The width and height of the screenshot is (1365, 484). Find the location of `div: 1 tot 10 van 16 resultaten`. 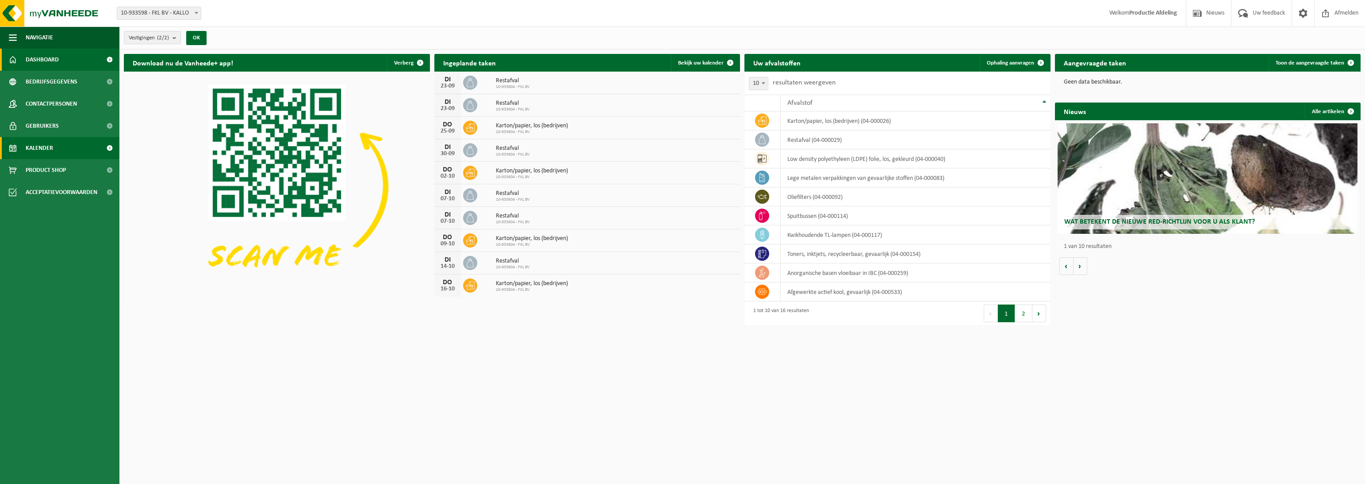

div: 1 tot 10 van 16 resultaten is located at coordinates (779, 314).